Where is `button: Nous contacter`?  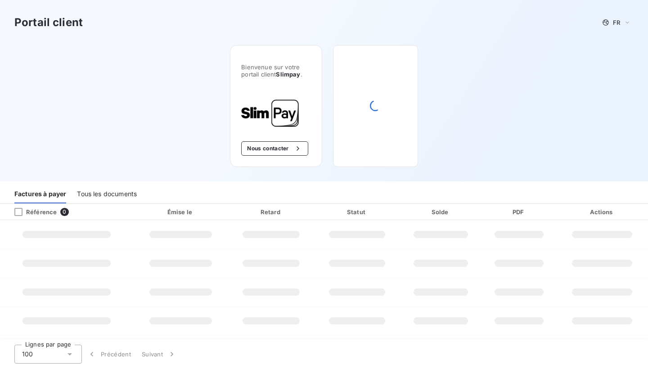 button: Nous contacter is located at coordinates (275, 149).